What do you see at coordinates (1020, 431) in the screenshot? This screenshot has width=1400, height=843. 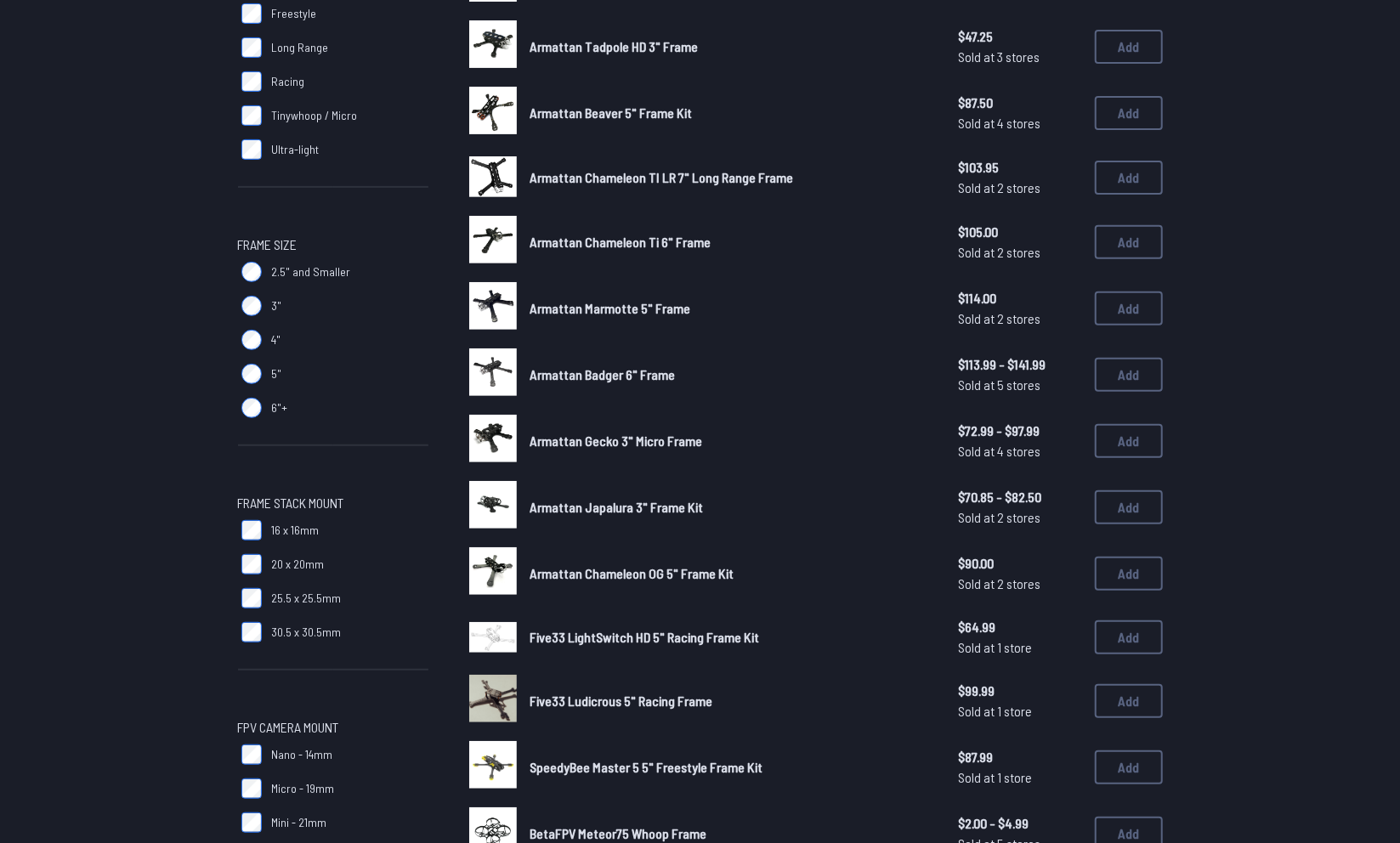 I see `span: $72.99 - $97.99` at bounding box center [1020, 431].